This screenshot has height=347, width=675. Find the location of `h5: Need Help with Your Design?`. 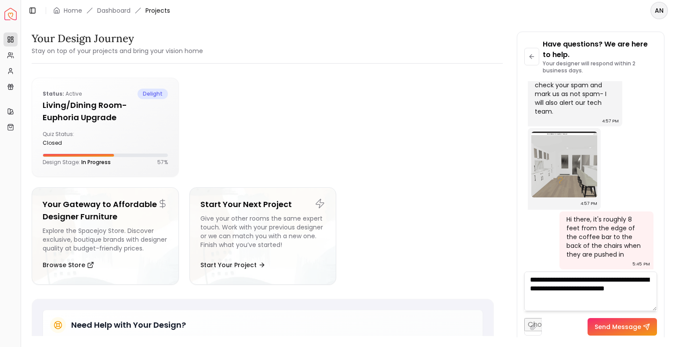

h5: Need Help with Your Design? is located at coordinates (128, 325).